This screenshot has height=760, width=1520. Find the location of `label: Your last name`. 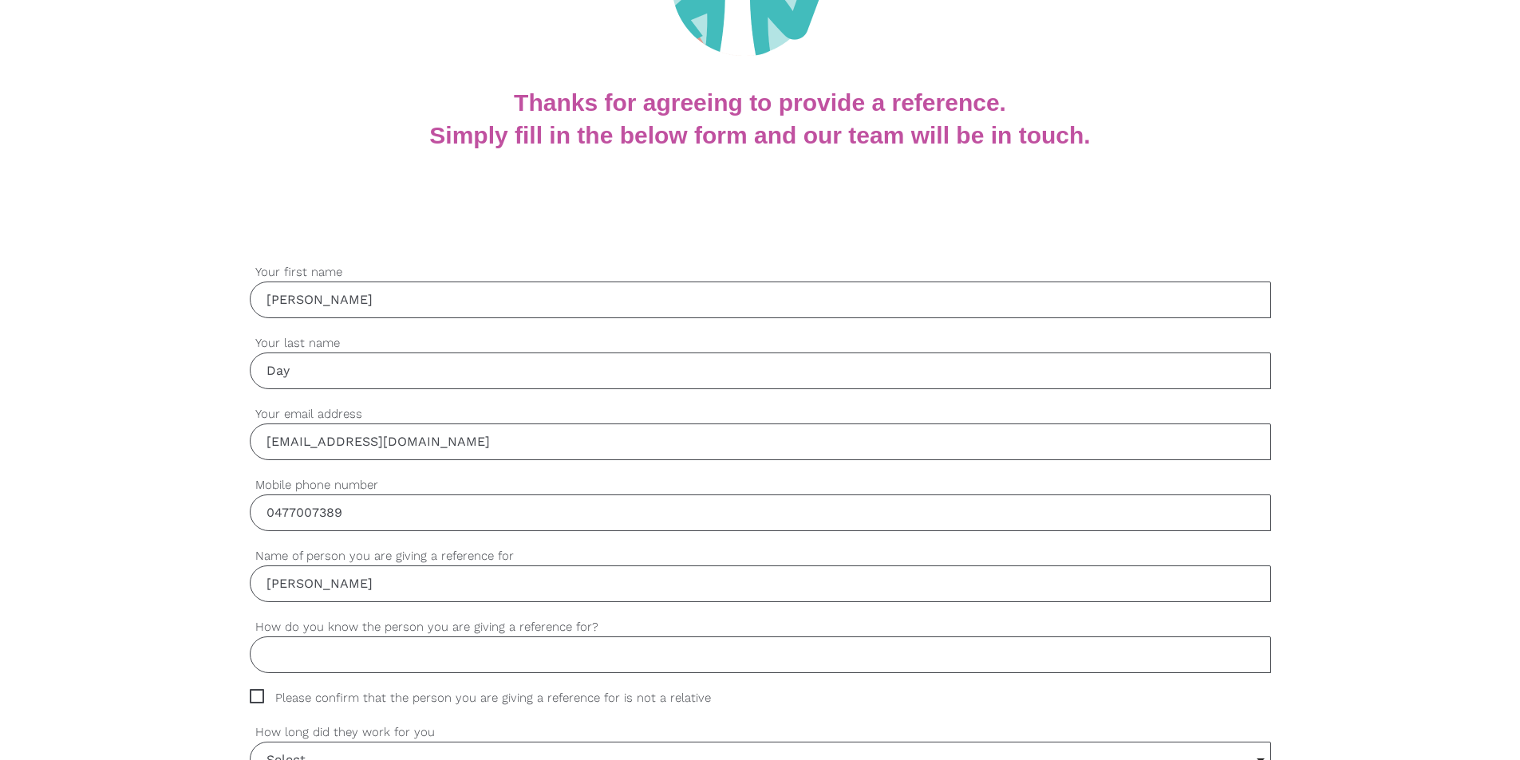

label: Your last name is located at coordinates (760, 343).